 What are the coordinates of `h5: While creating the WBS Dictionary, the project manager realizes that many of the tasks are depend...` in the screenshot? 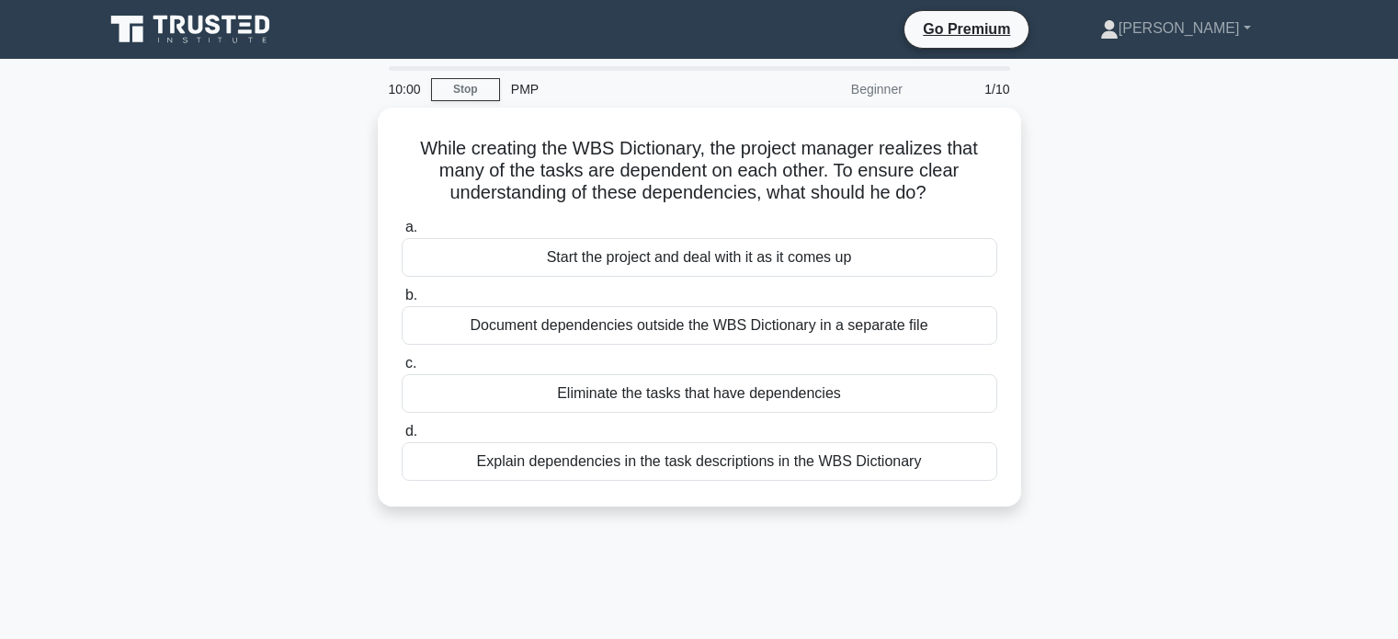 It's located at (699, 171).